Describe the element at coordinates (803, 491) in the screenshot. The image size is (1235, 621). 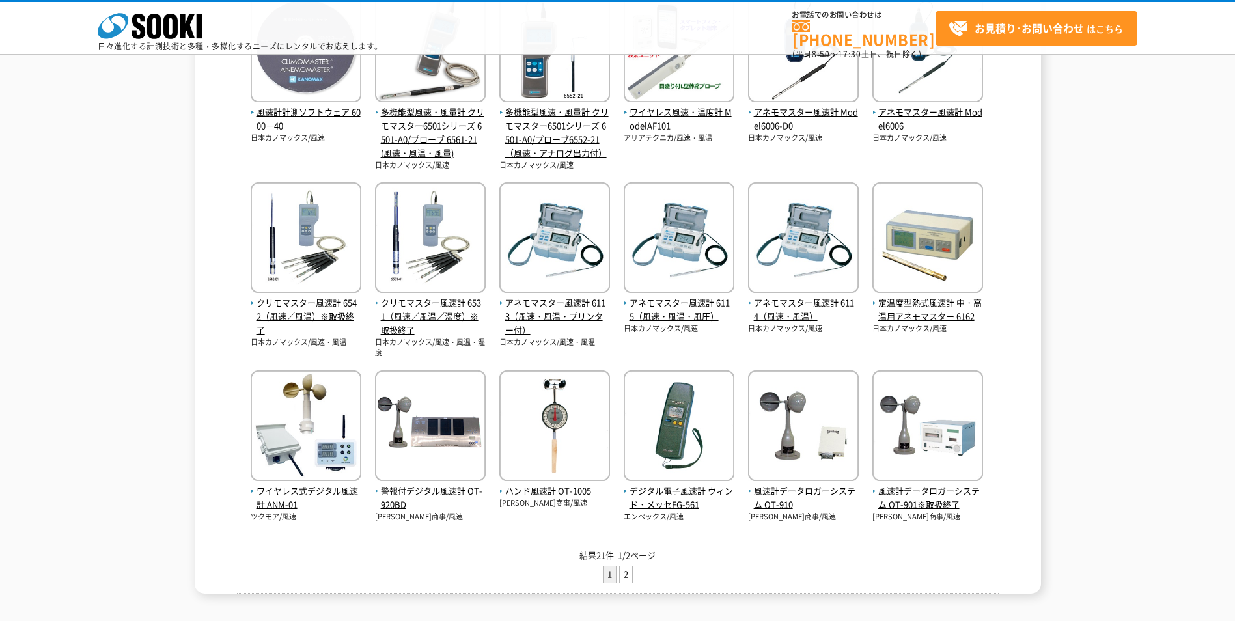
I see `a: 風速計データロガーシステム OT-910` at that location.